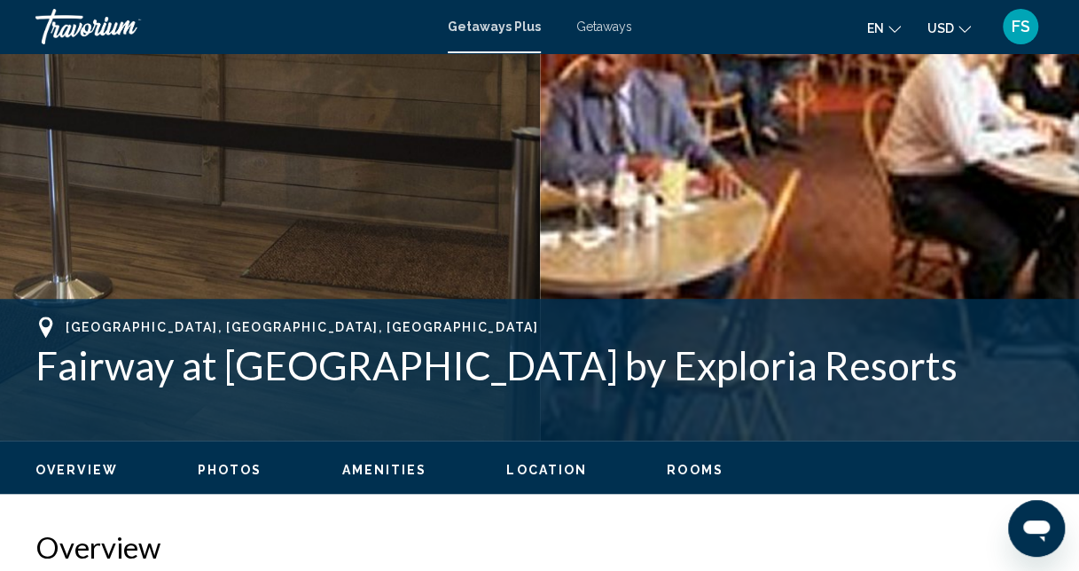 Image resolution: width=1079 pixels, height=571 pixels. What do you see at coordinates (546, 470) in the screenshot?
I see `button: Location` at bounding box center [546, 470].